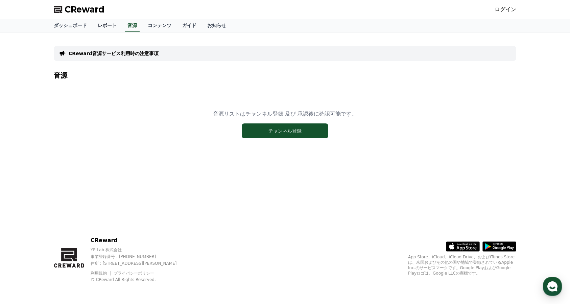 This screenshot has width=570, height=304. Describe the element at coordinates (134, 273) in the screenshot. I see `a: プライバシーポリシー` at that location.